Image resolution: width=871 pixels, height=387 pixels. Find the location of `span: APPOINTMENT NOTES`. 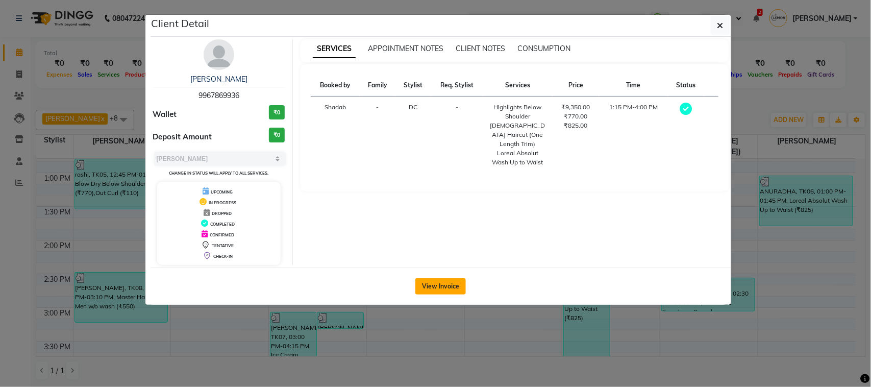

span: APPOINTMENT NOTES is located at coordinates (405, 48).